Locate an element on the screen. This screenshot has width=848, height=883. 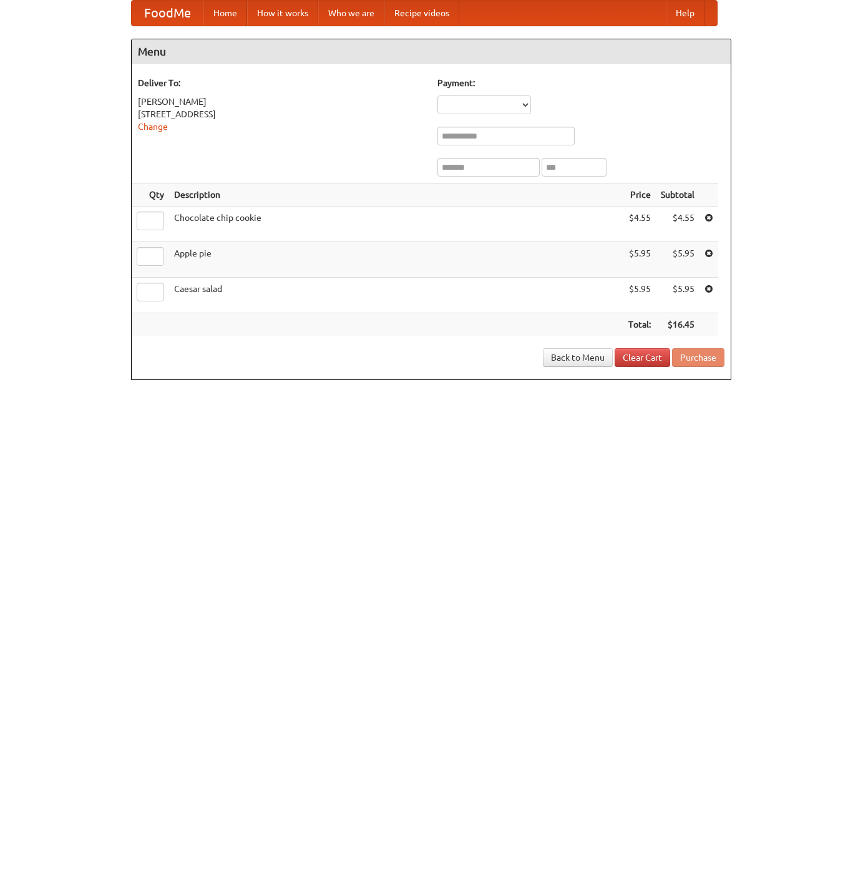
button: Purchase is located at coordinates (698, 357).